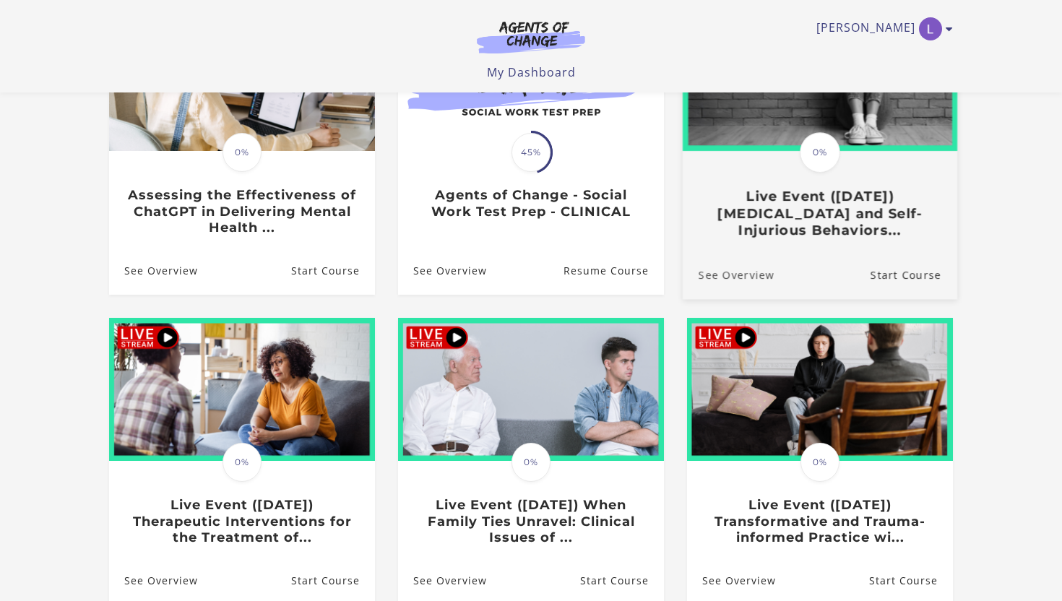 Image resolution: width=1062 pixels, height=601 pixels. Describe the element at coordinates (531, 152) in the screenshot. I see `span: 45%` at that location.